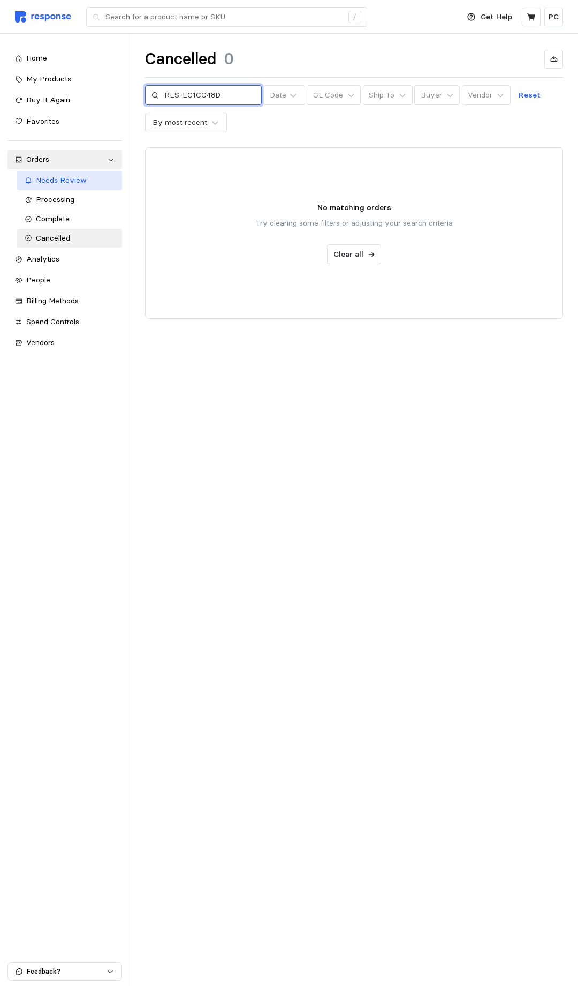  I want to click on span: Billing Methods, so click(52, 300).